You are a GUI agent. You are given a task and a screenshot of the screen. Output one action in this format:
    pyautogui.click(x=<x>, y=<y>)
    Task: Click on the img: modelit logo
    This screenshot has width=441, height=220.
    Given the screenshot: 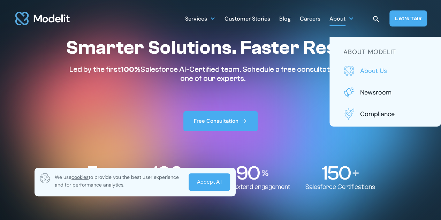 What is the action you would take?
    pyautogui.click(x=43, y=18)
    